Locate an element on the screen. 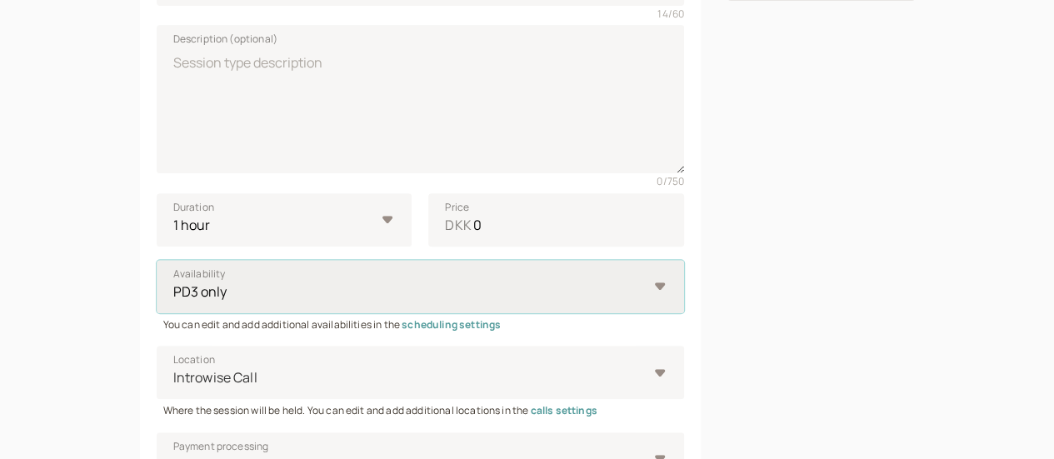 Image resolution: width=1054 pixels, height=459 pixels. span: Duration is located at coordinates (193, 208).